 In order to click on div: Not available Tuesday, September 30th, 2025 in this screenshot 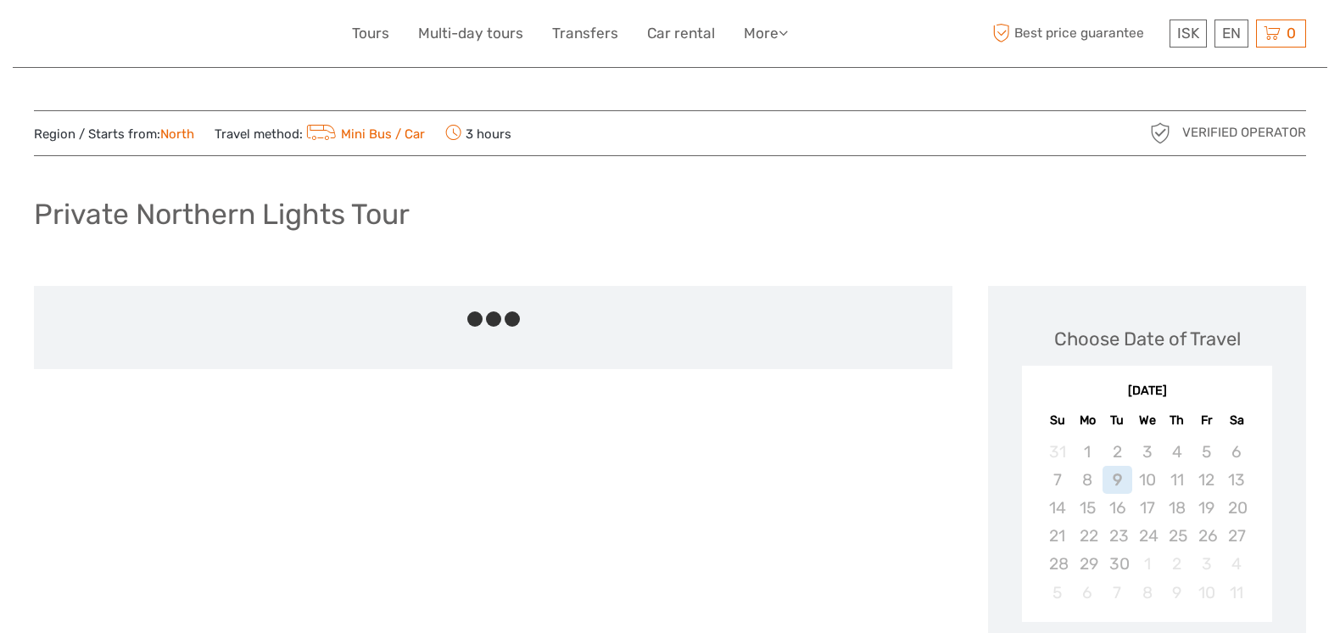, I will do `click(1117, 563)`.